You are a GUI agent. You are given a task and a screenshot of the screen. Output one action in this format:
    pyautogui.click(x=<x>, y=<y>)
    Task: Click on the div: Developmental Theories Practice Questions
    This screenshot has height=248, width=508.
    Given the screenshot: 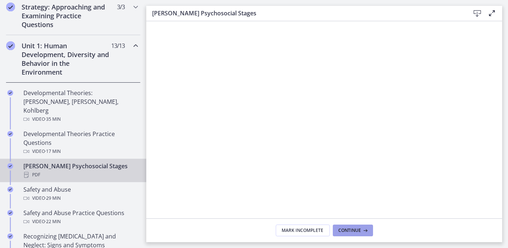 What is the action you would take?
    pyautogui.click(x=81, y=143)
    